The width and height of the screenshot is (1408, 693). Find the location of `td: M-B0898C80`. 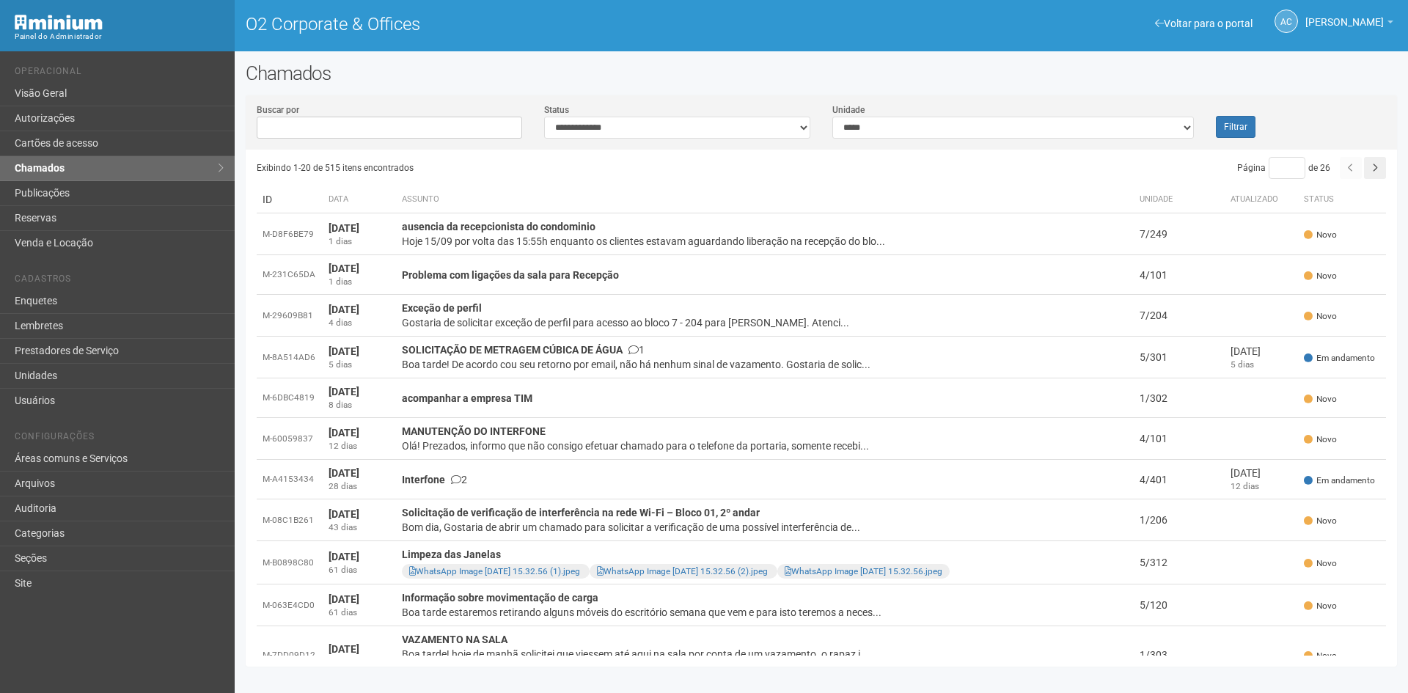

td: M-B0898C80 is located at coordinates (290, 563).